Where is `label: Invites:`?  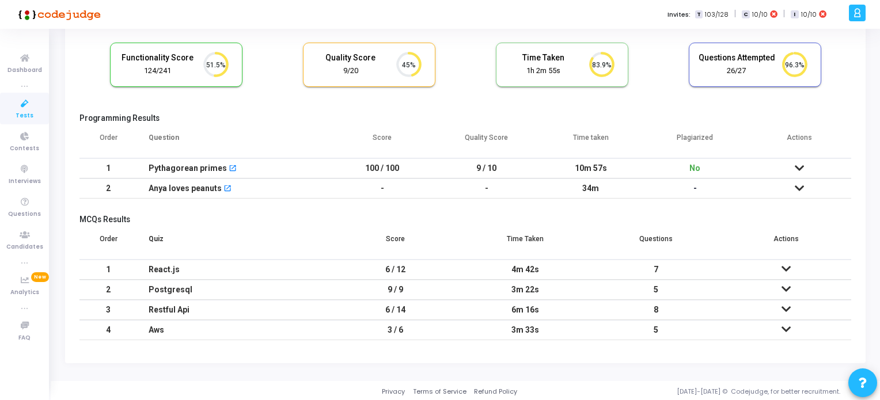
label: Invites: is located at coordinates (679, 14).